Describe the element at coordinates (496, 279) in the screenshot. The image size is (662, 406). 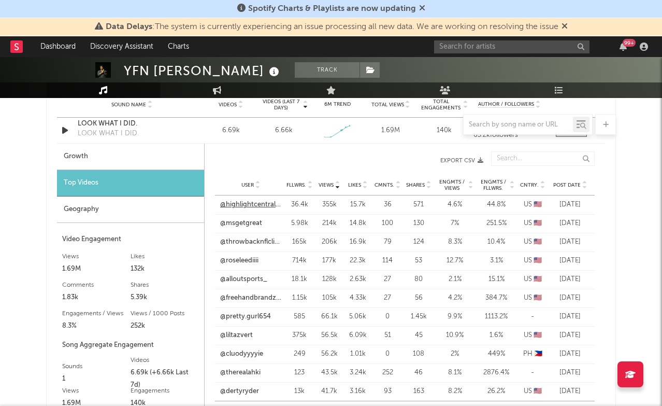
I see `div: 15.1 %` at that location.